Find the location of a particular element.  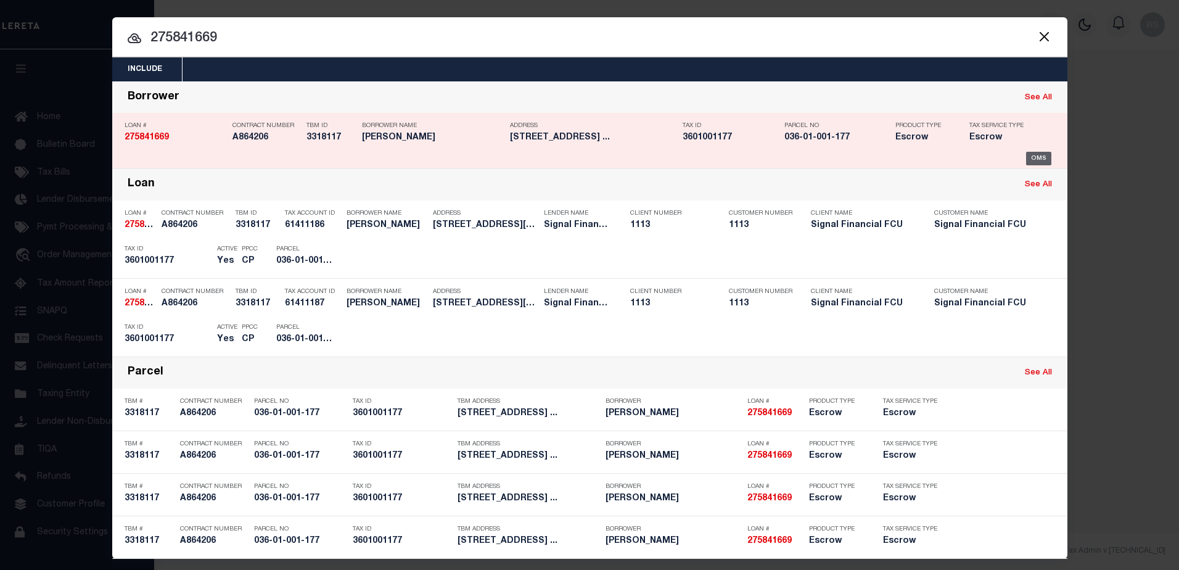

h5: Andrea R. Cumpston is located at coordinates (673, 456).